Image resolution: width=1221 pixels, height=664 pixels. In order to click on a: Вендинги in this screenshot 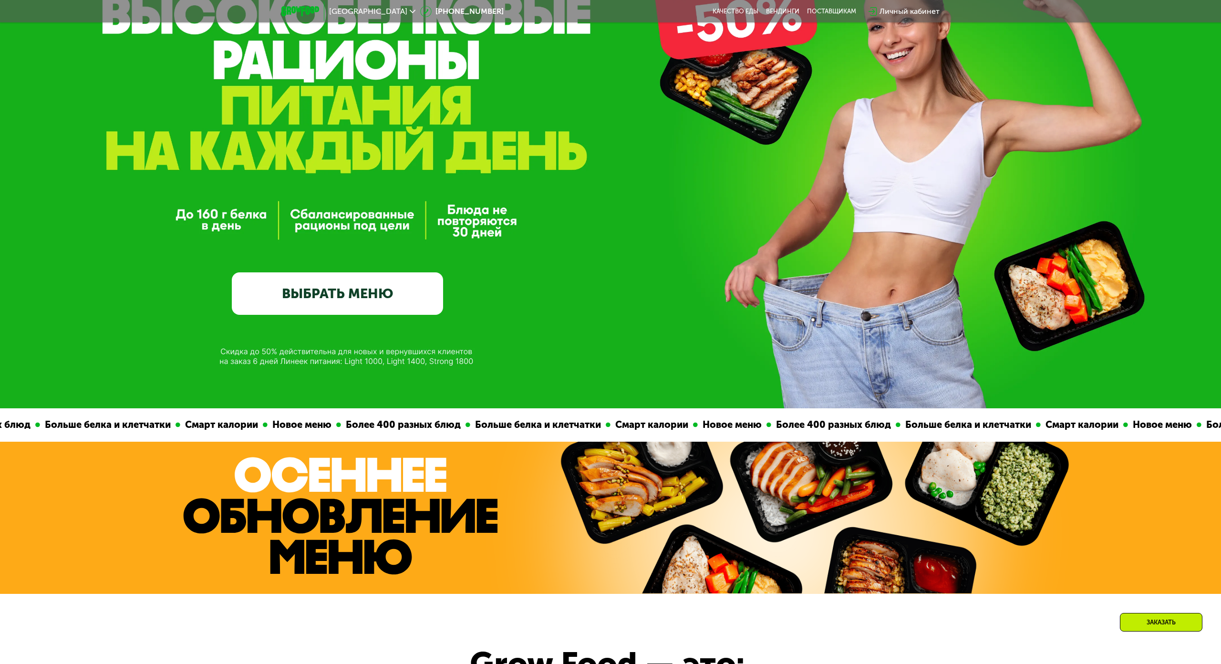, I will do `click(783, 11)`.